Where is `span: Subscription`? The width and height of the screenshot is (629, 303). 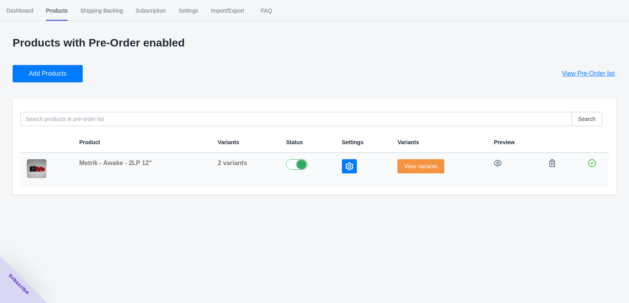
span: Subscription is located at coordinates (150, 11).